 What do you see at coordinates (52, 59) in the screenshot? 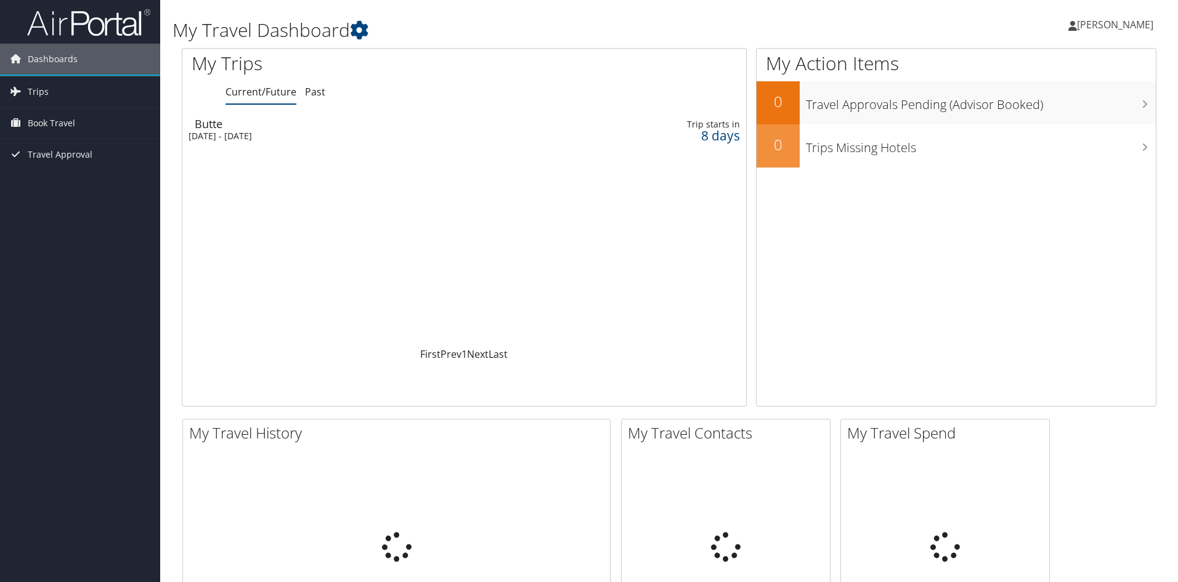
I see `span: Dashboards` at bounding box center [52, 59].